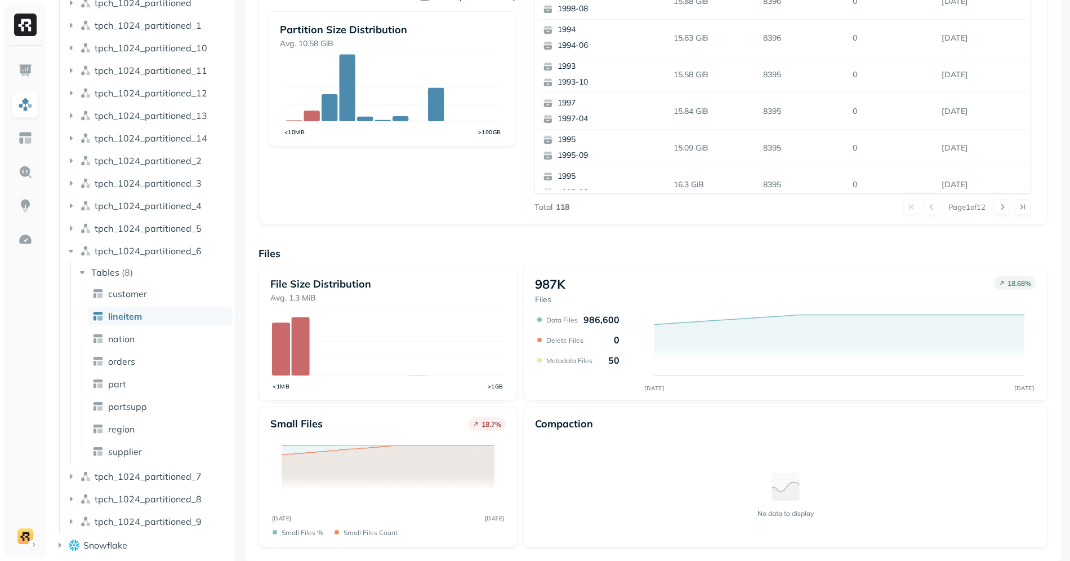  I want to click on p: 1993-10, so click(612, 82).